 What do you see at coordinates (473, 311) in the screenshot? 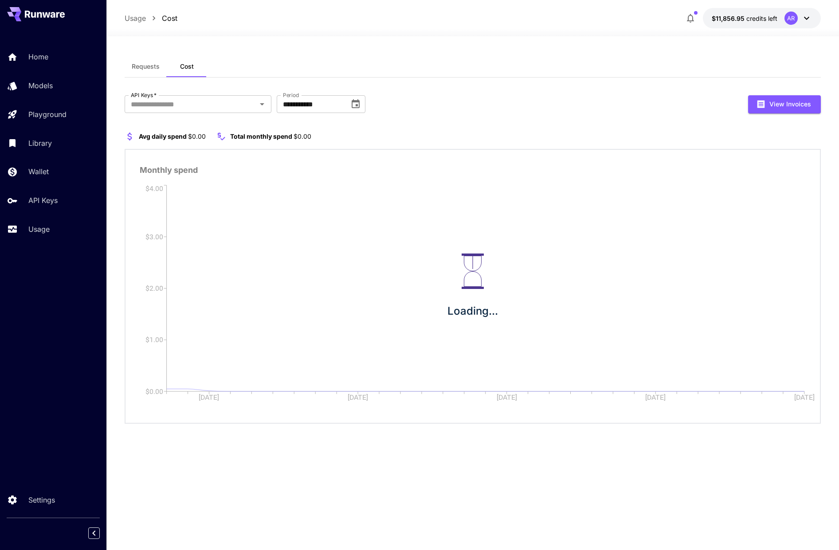
I see `p: Loading...` at bounding box center [473, 311].